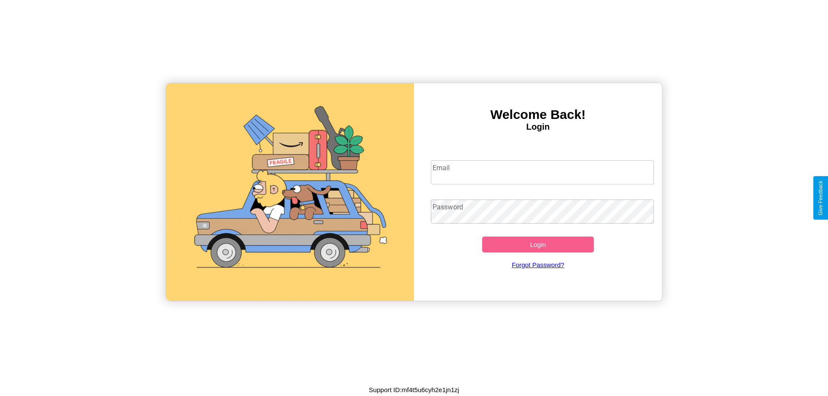 Image resolution: width=828 pixels, height=396 pixels. I want to click on h3: Welcome Back!, so click(538, 115).